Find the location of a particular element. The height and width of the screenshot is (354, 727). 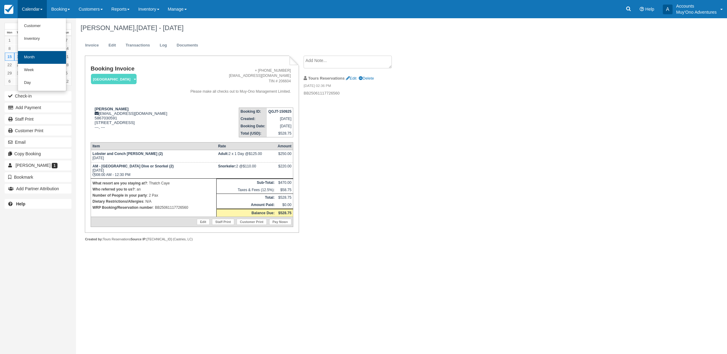

img: checkfront-main-nav-mini-logo.png is located at coordinates (9, 9).